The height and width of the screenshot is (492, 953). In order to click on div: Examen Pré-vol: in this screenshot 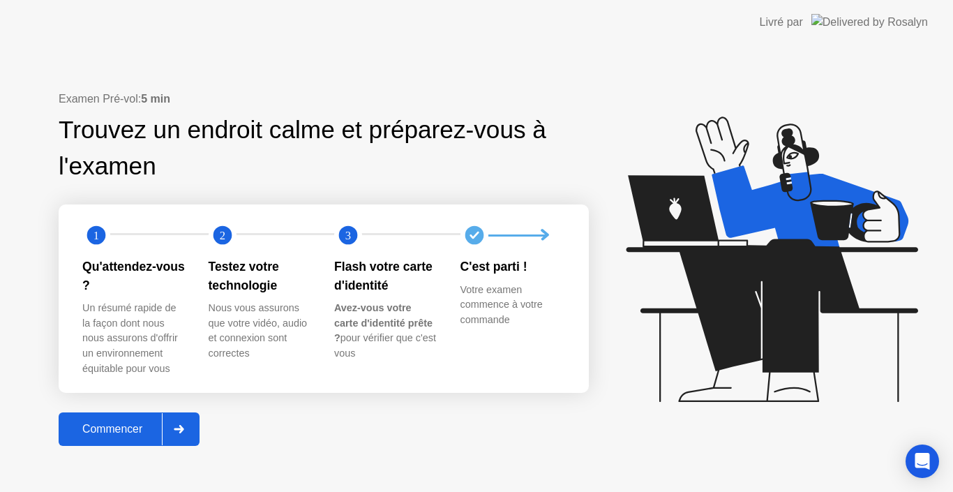, I will do `click(324, 99)`.